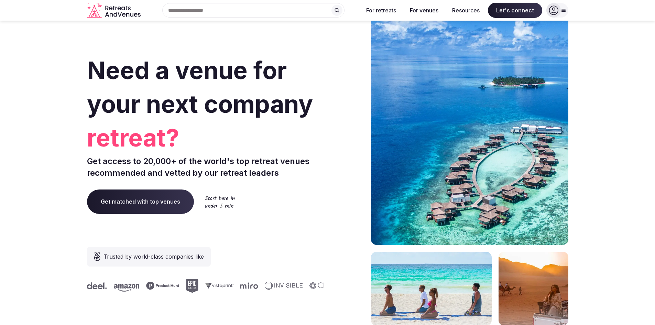 Image resolution: width=655 pixels, height=325 pixels. Describe the element at coordinates (114, 10) in the screenshot. I see `a: Visit the homepage` at that location.